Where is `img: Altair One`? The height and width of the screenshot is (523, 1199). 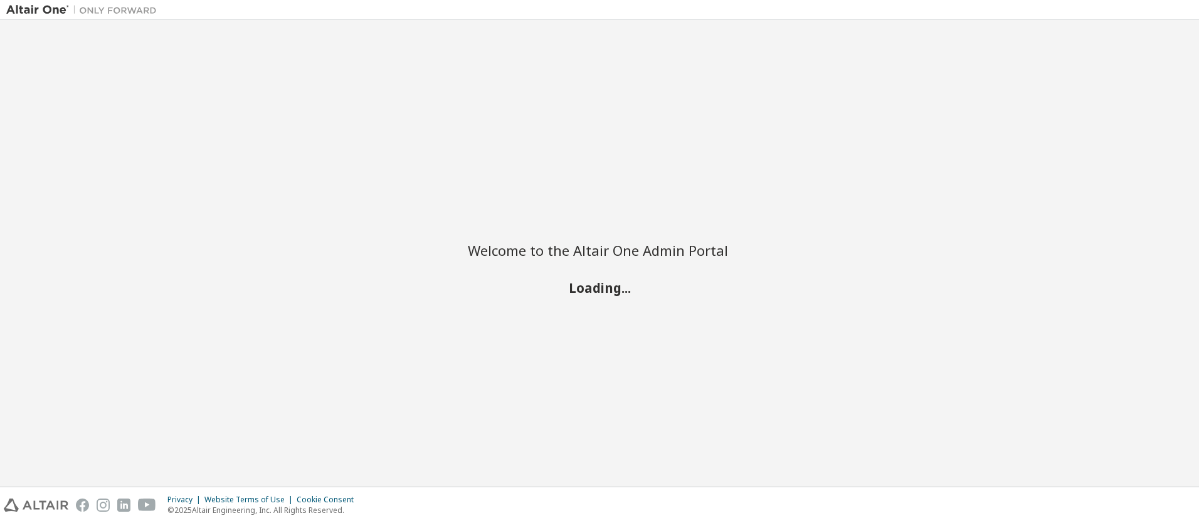 img: Altair One is located at coordinates (85, 10).